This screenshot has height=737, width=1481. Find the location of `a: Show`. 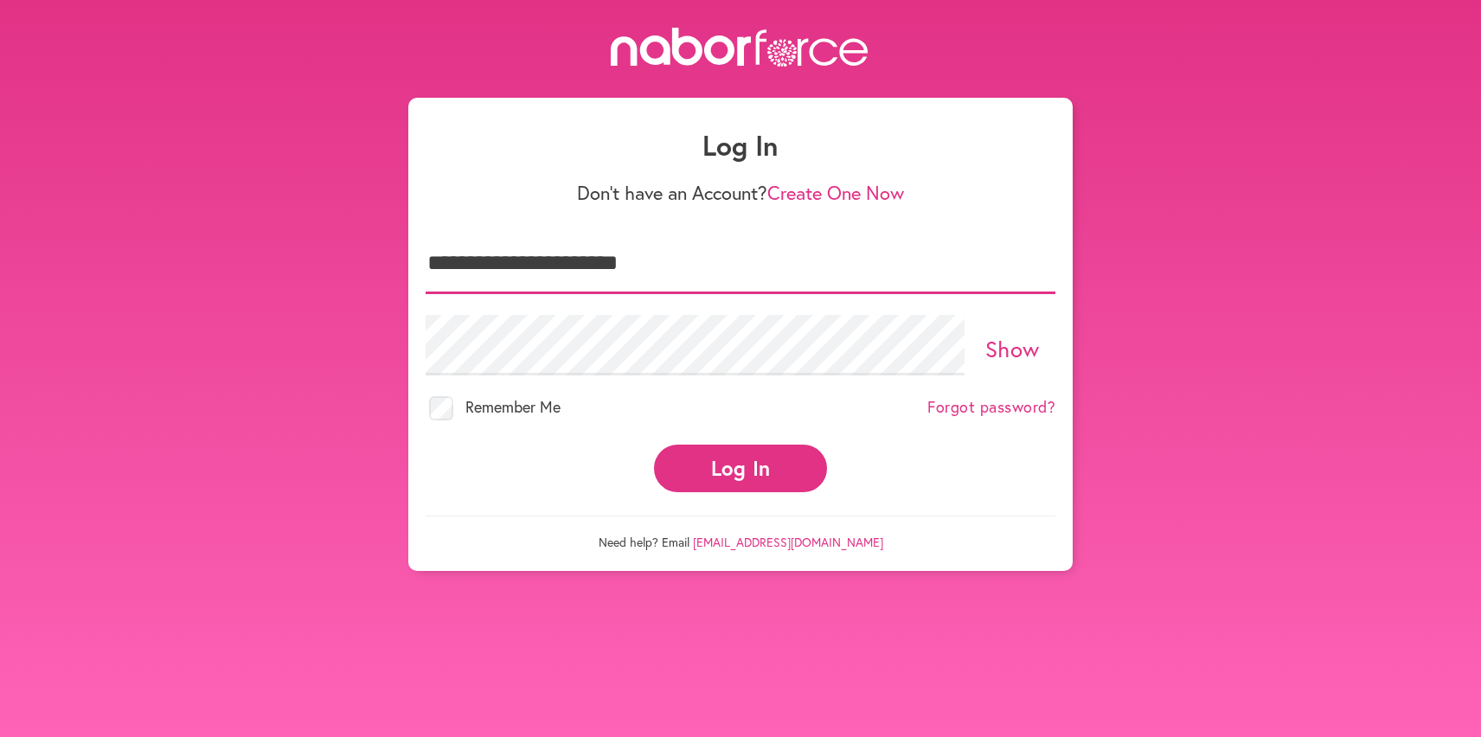

a: Show is located at coordinates (1012, 349).